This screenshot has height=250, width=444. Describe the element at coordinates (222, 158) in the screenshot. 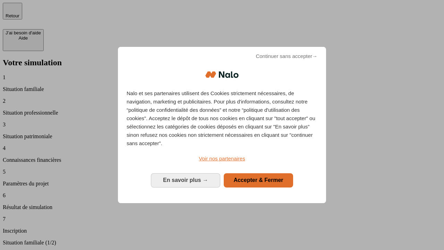

I see `span: Voir nos partenaires` at that location.